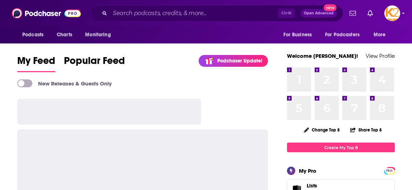  I want to click on img: Podchaser - Follow, Share and Rate Podcasts, so click(46, 13).